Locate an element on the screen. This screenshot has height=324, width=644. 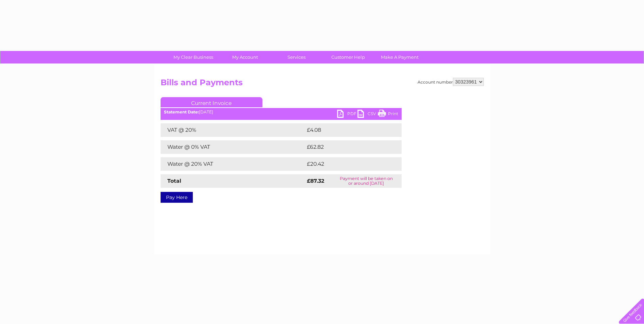
a: PDF is located at coordinates (347, 114).